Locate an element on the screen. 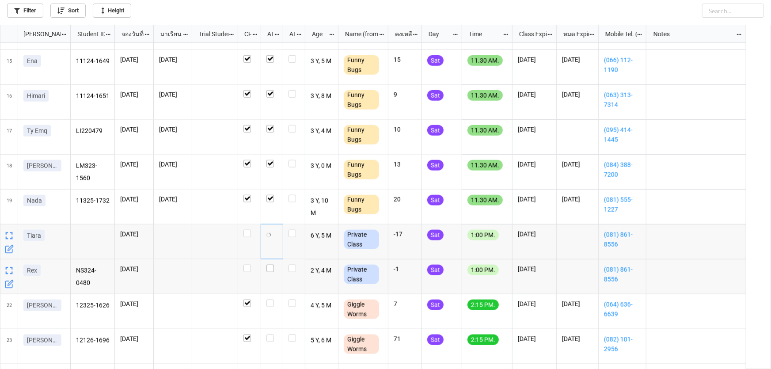 This screenshot has width=771, height=369. div: grid is located at coordinates (35, 34).